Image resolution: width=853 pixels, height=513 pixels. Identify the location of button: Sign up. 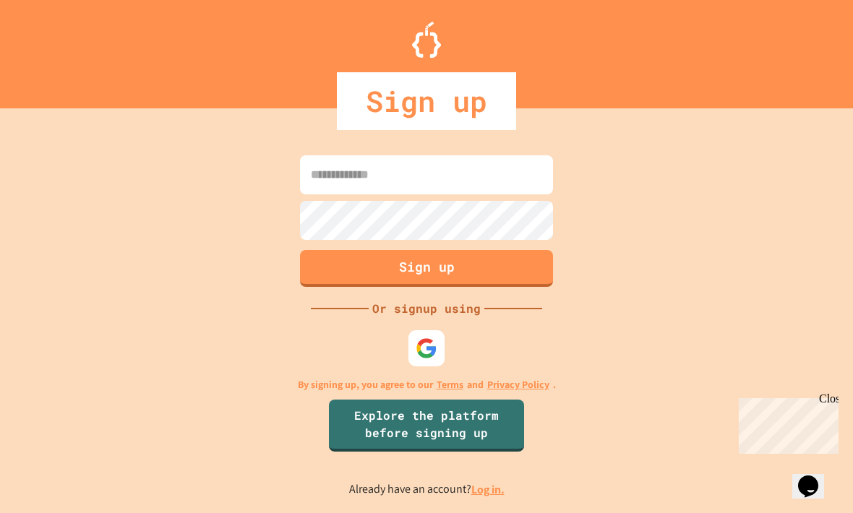
(426, 268).